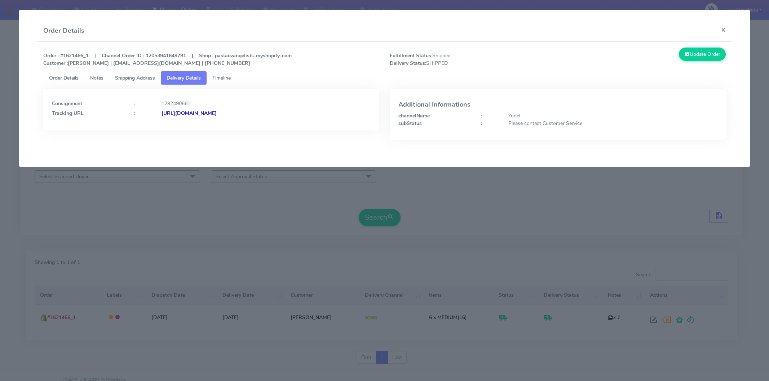  I want to click on div: Please contact Customer Service, so click(612, 123).